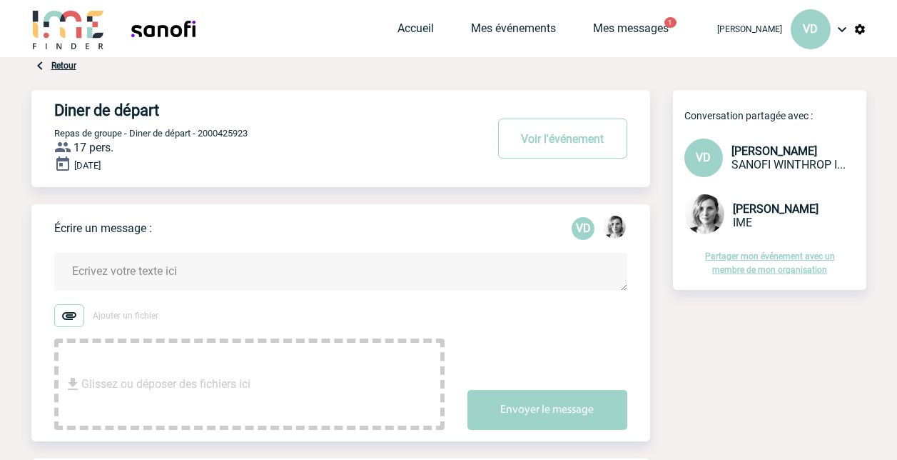 Image resolution: width=897 pixels, height=460 pixels. What do you see at coordinates (415, 31) in the screenshot?
I see `a: Accueil` at bounding box center [415, 31].